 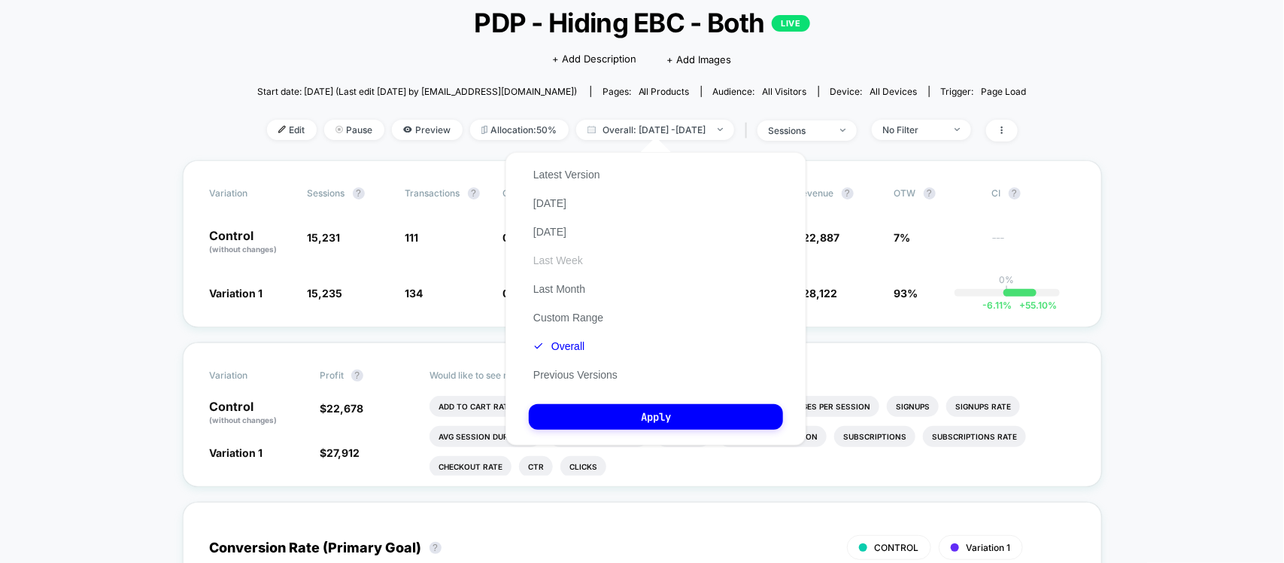 What do you see at coordinates (327, 193) in the screenshot?
I see `span: Sessions` at bounding box center [327, 193].